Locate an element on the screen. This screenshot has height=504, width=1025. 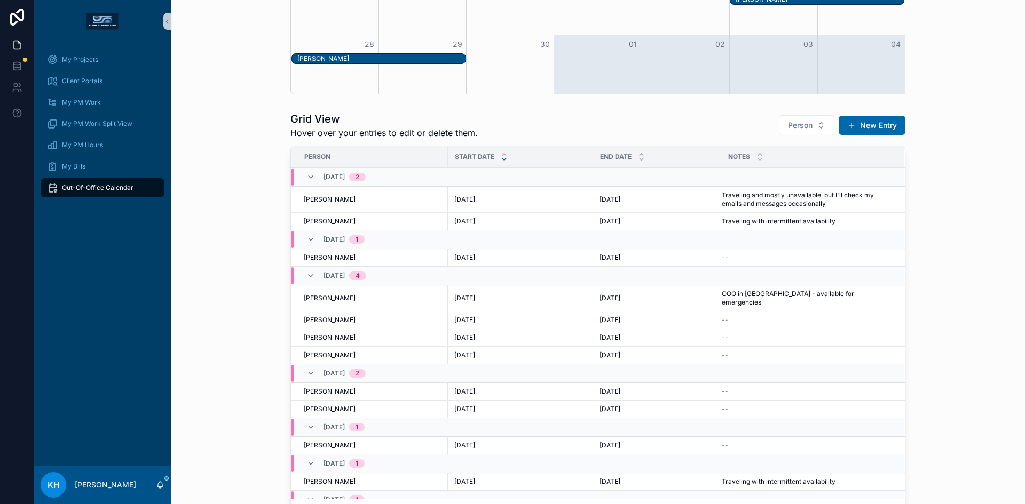
span: KH is located at coordinates (53, 485).